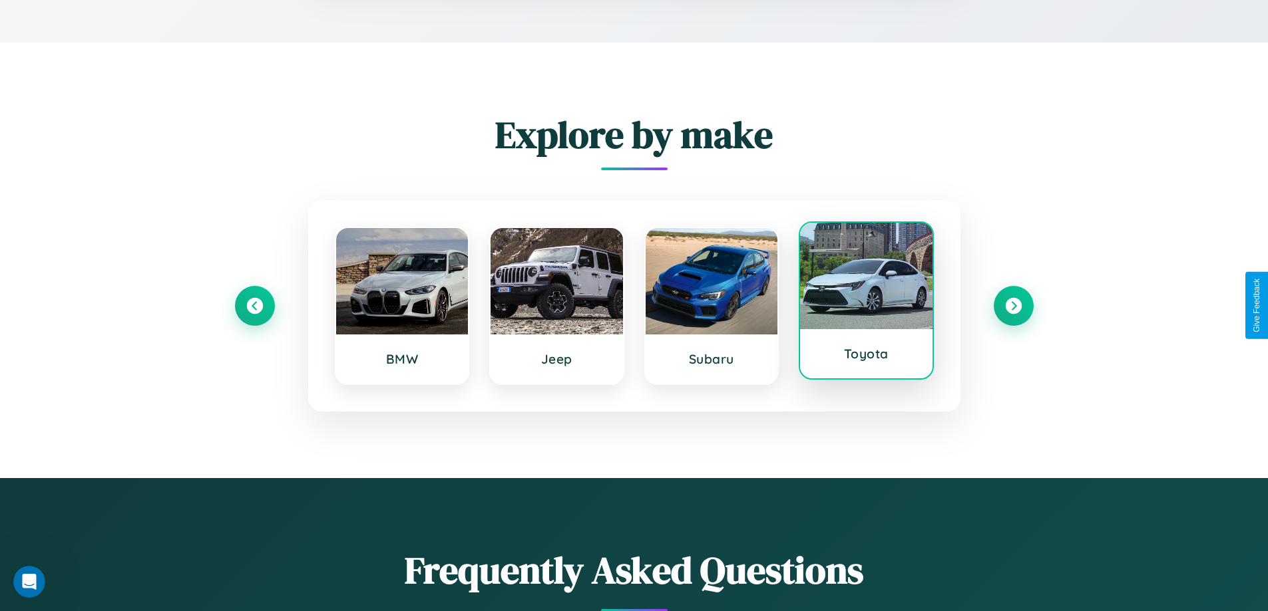 The height and width of the screenshot is (611, 1268). Describe the element at coordinates (634, 134) in the screenshot. I see `h2: Explore by make` at that location.